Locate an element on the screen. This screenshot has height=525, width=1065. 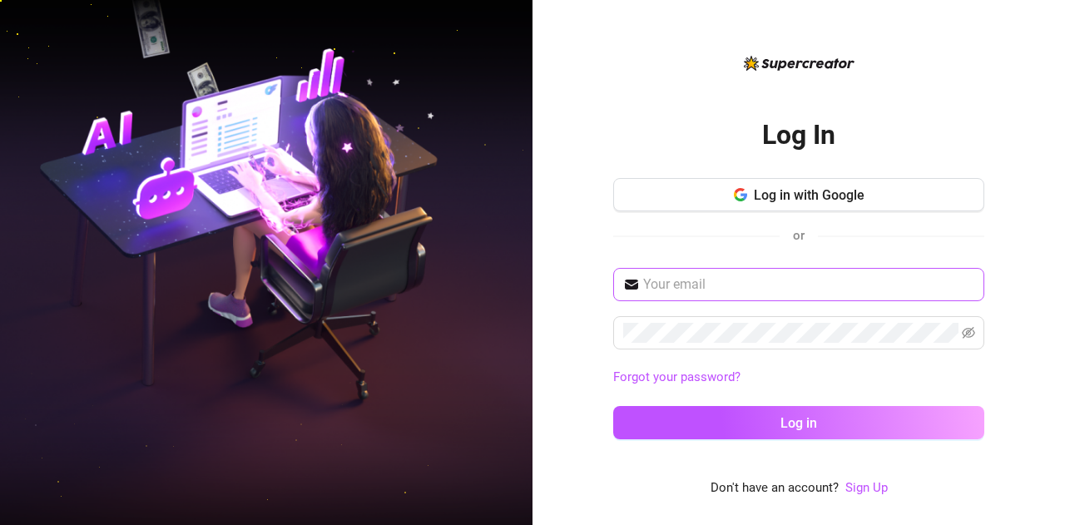
button: Log in with Google is located at coordinates (799, 195).